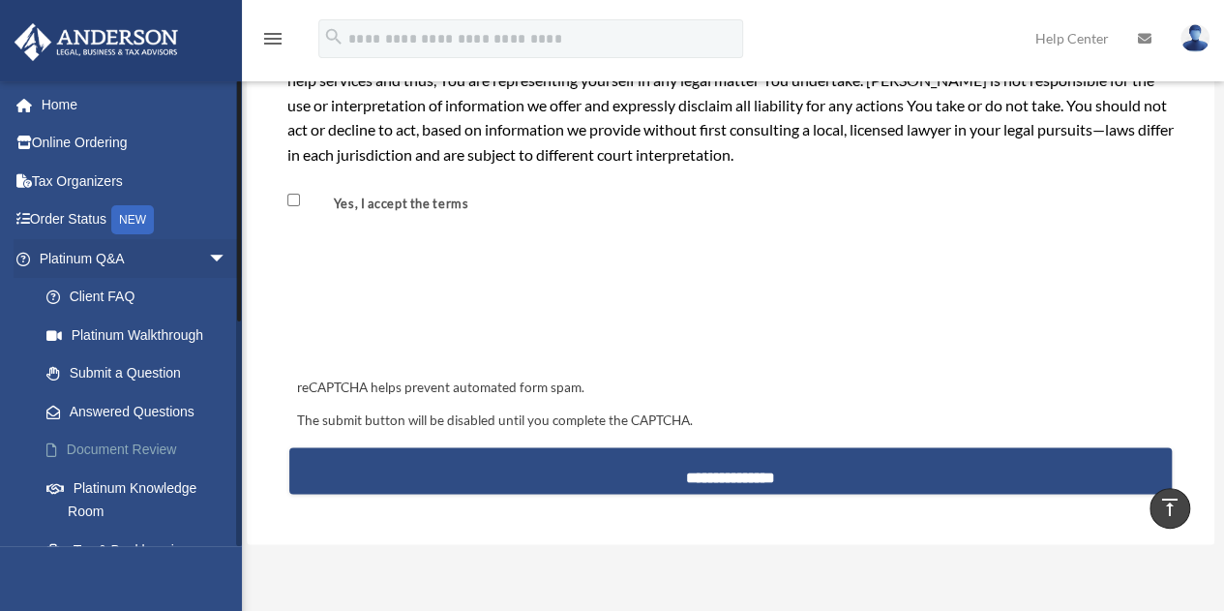 The image size is (1224, 611). I want to click on a: Document Review, so click(141, 450).